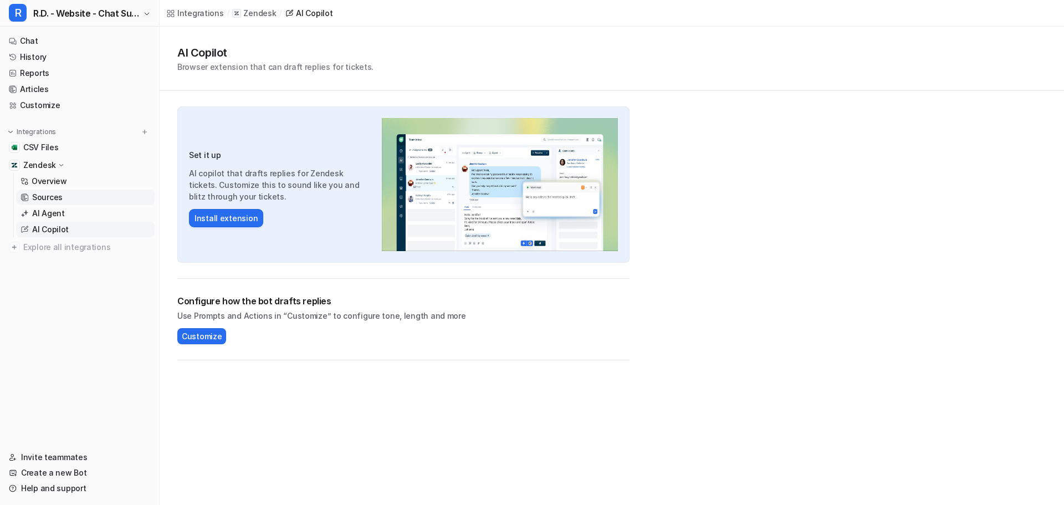 The width and height of the screenshot is (1064, 505). I want to click on p: Overview, so click(49, 181).